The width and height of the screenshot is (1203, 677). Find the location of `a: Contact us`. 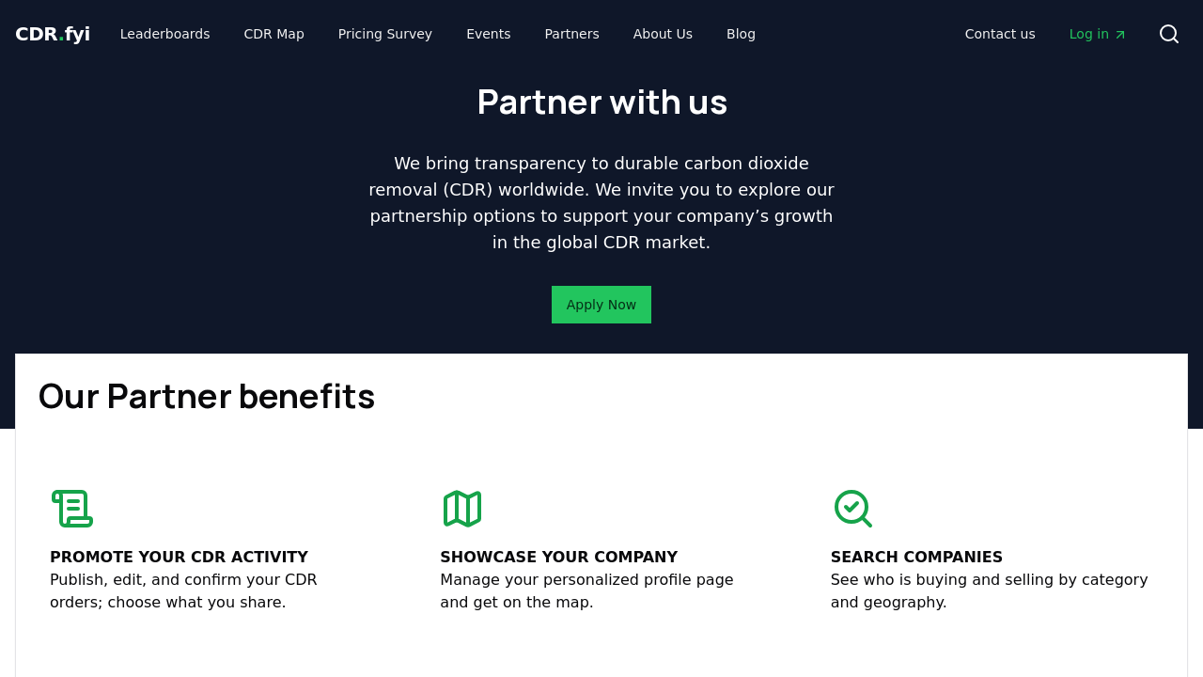

a: Contact us is located at coordinates (1000, 34).